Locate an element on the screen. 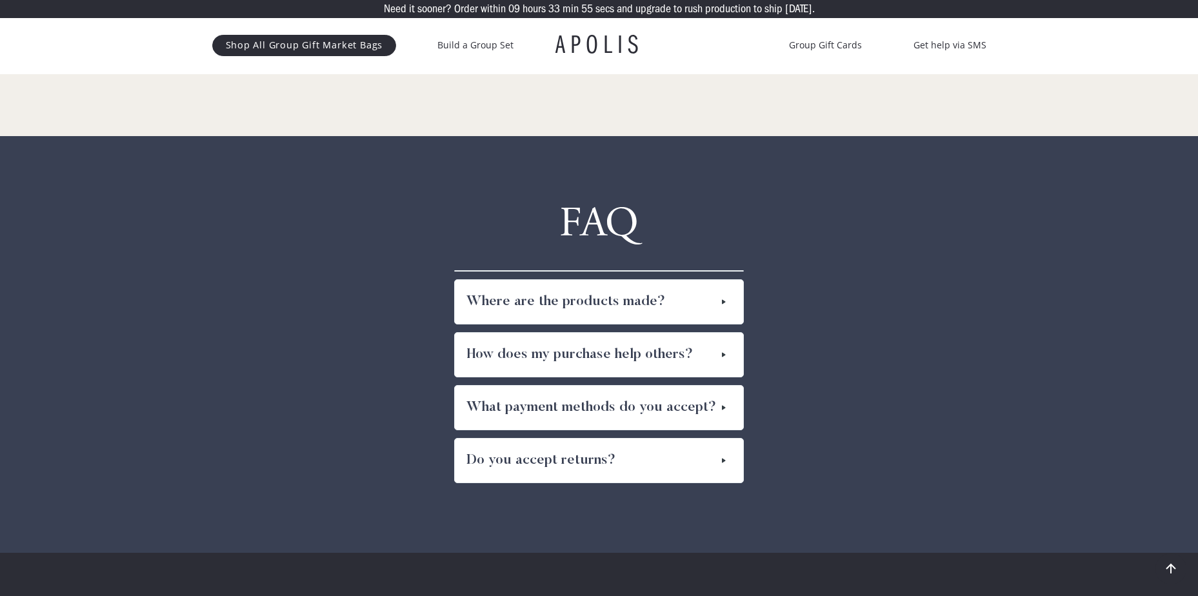 This screenshot has width=1198, height=596. p: 55 is located at coordinates (587, 9).